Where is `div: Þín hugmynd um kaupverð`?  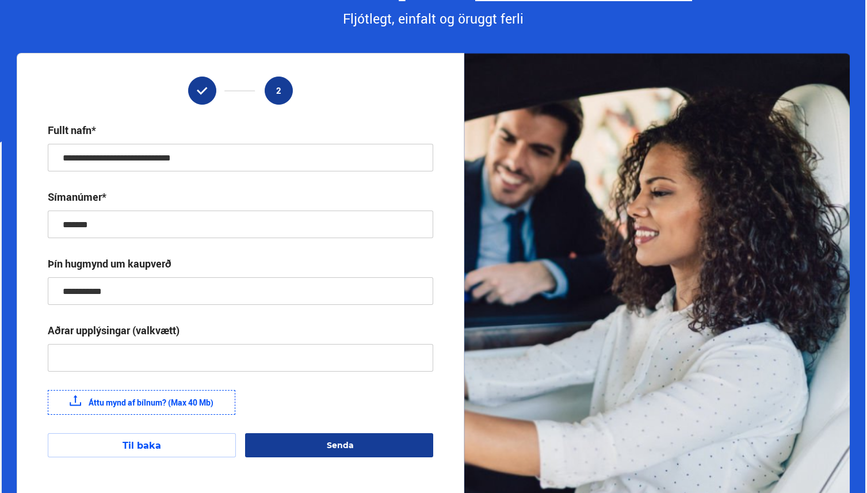 div: Þín hugmynd um kaupverð is located at coordinates (109, 263).